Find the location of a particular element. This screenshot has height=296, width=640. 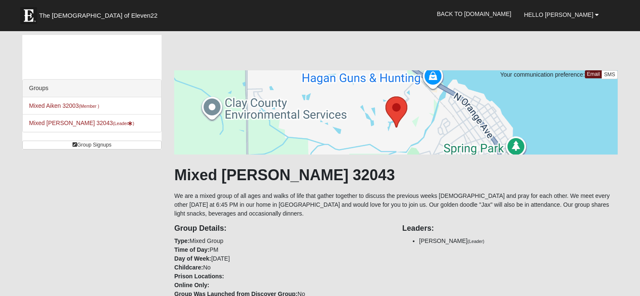

div: Groups is located at coordinates (92, 88).